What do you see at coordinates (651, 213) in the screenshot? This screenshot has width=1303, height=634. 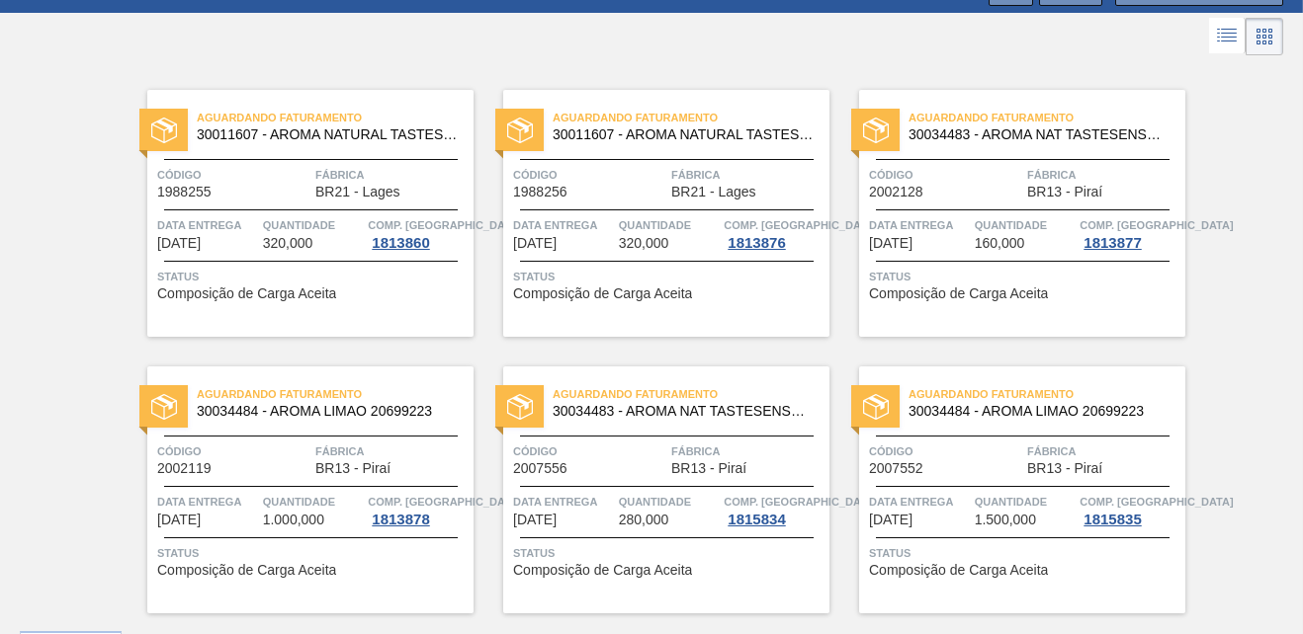 I see `a: statusAguardando Faturamento30011607 - AROMA NATURAL TASTESENSE 20648938Código1988256FábricaBR21 ...` at bounding box center [651, 213].